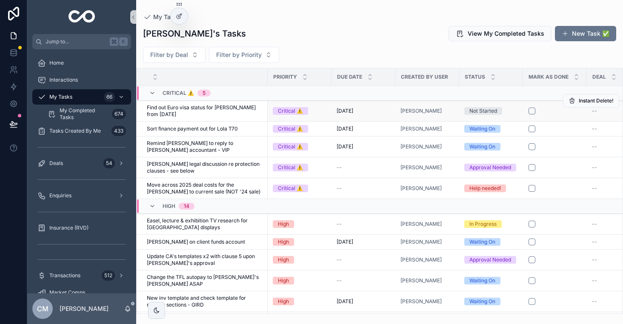 Image resolution: width=623 pixels, height=324 pixels. I want to click on span: Interactions, so click(63, 80).